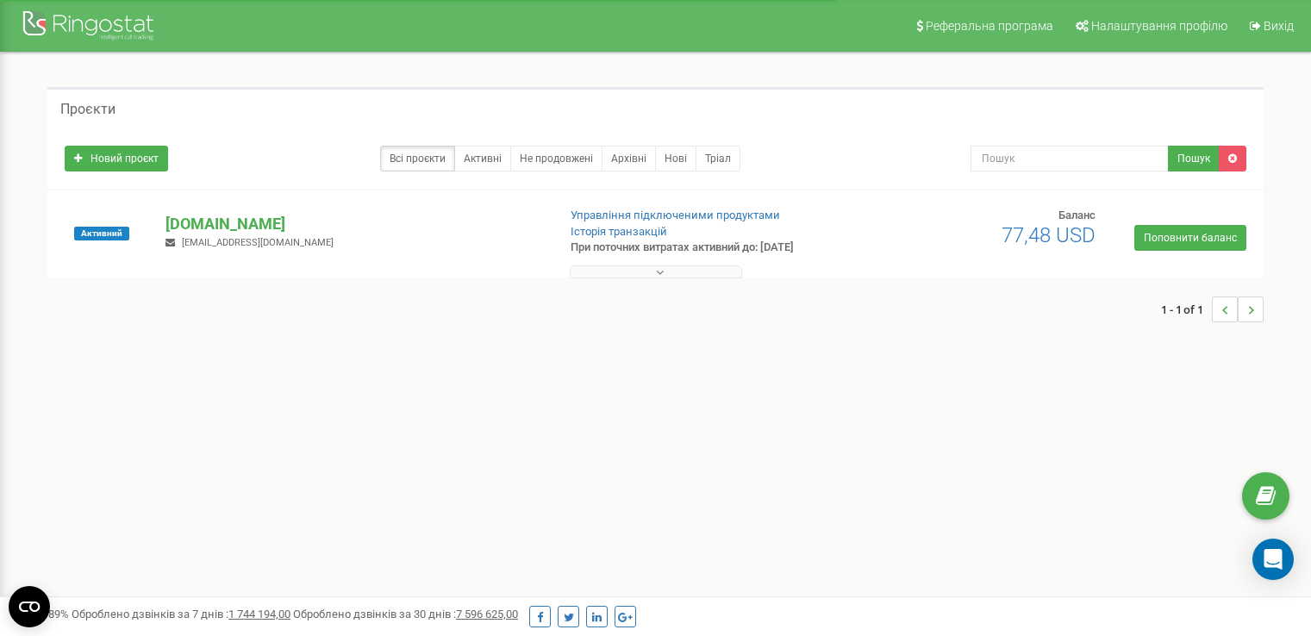 The image size is (1311, 636). I want to click on input: Пошук, so click(1069, 159).